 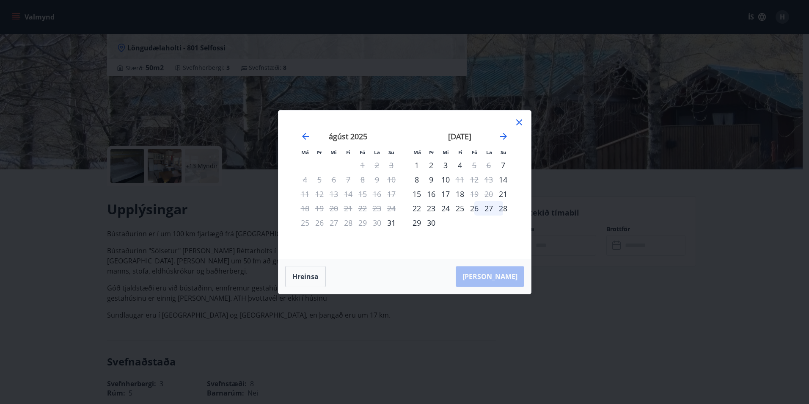 What do you see at coordinates (348, 136) in the screenshot?
I see `strong: ágúst 2025` at bounding box center [348, 136].